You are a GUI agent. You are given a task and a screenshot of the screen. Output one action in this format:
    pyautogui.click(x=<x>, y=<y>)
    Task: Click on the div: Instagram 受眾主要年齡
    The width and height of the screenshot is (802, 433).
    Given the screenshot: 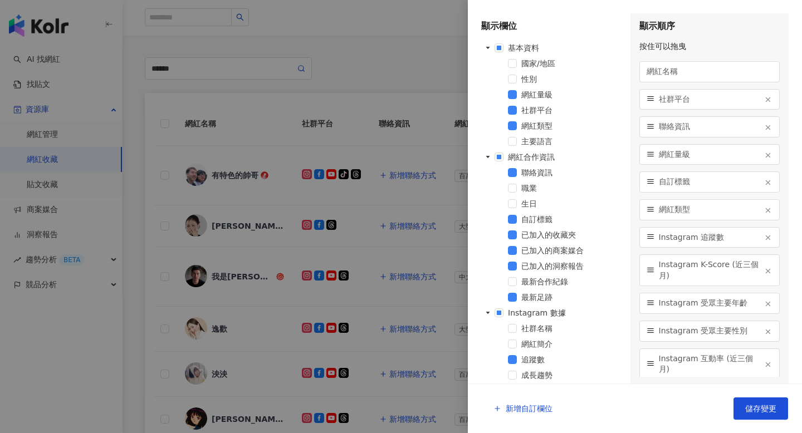 What is the action you would take?
    pyautogui.click(x=710, y=304)
    